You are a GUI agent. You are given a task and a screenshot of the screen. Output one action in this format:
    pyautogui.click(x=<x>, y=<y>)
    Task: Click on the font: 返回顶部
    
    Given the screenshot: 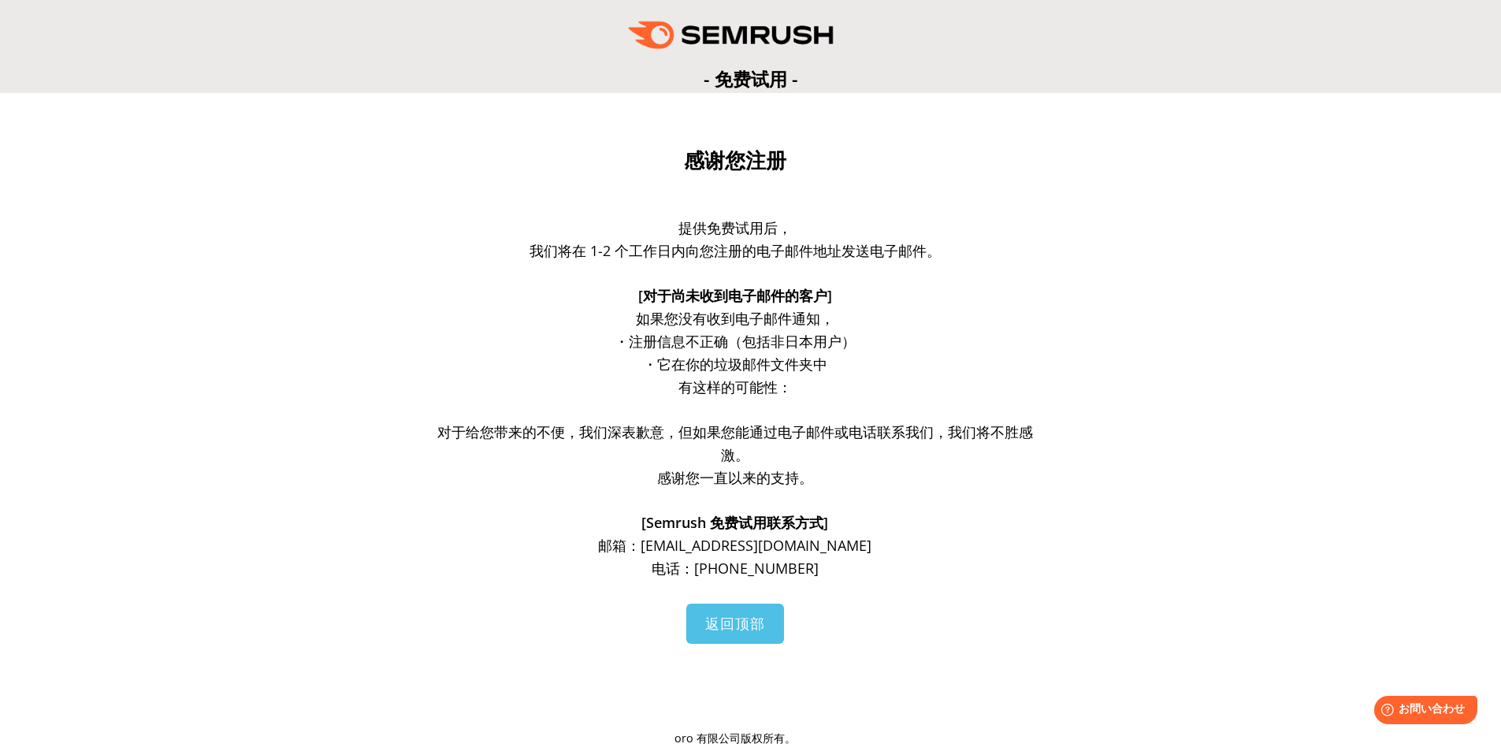 What is the action you would take?
    pyautogui.click(x=735, y=623)
    